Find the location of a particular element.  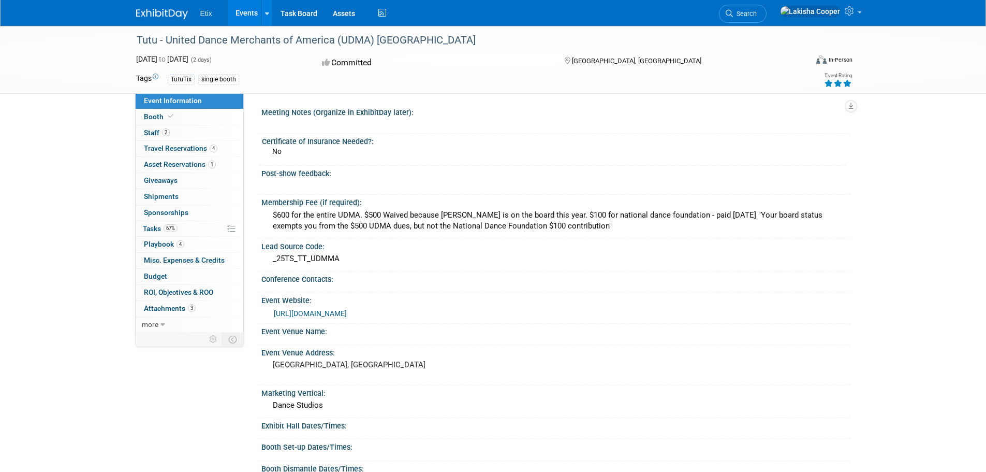

span: Search is located at coordinates (745, 13).